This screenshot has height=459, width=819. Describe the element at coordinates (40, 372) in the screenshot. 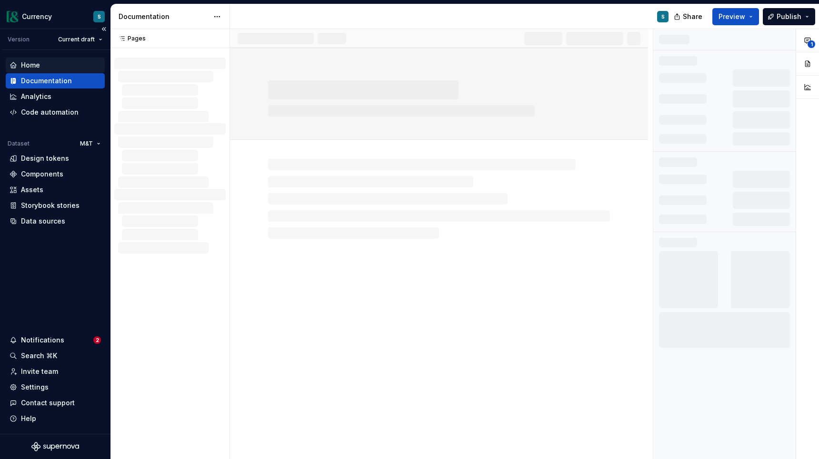

I see `div: Invite team` at that location.